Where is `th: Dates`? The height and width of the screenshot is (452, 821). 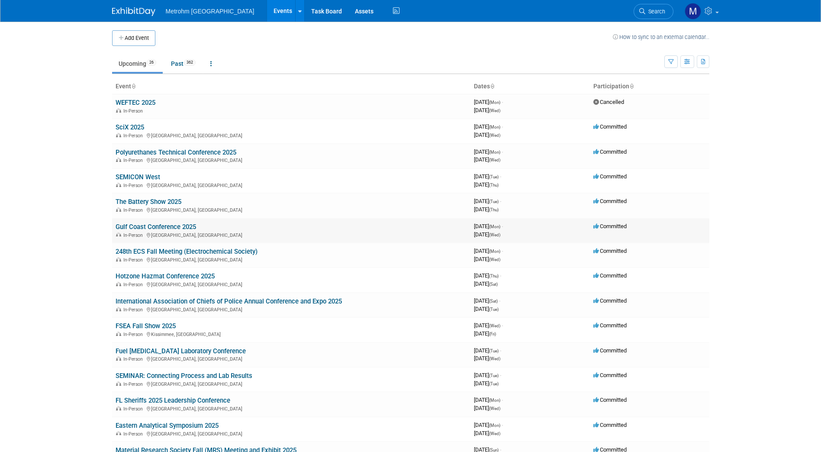
th: Dates is located at coordinates (530, 87).